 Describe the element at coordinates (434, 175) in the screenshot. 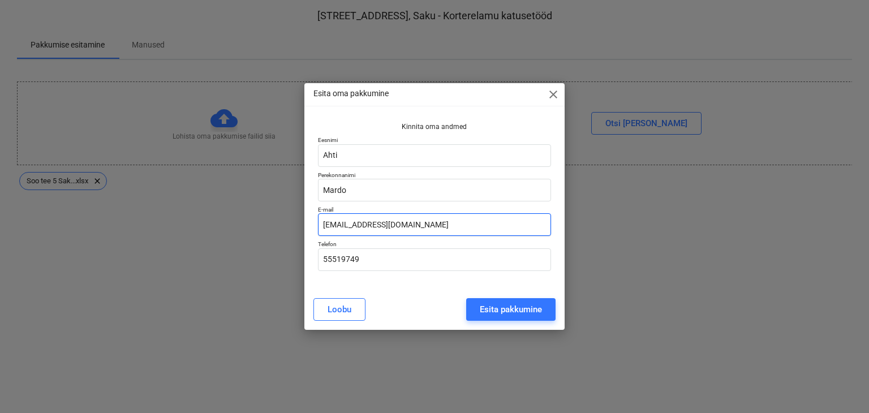

I see `p: Perekonnanimi` at that location.